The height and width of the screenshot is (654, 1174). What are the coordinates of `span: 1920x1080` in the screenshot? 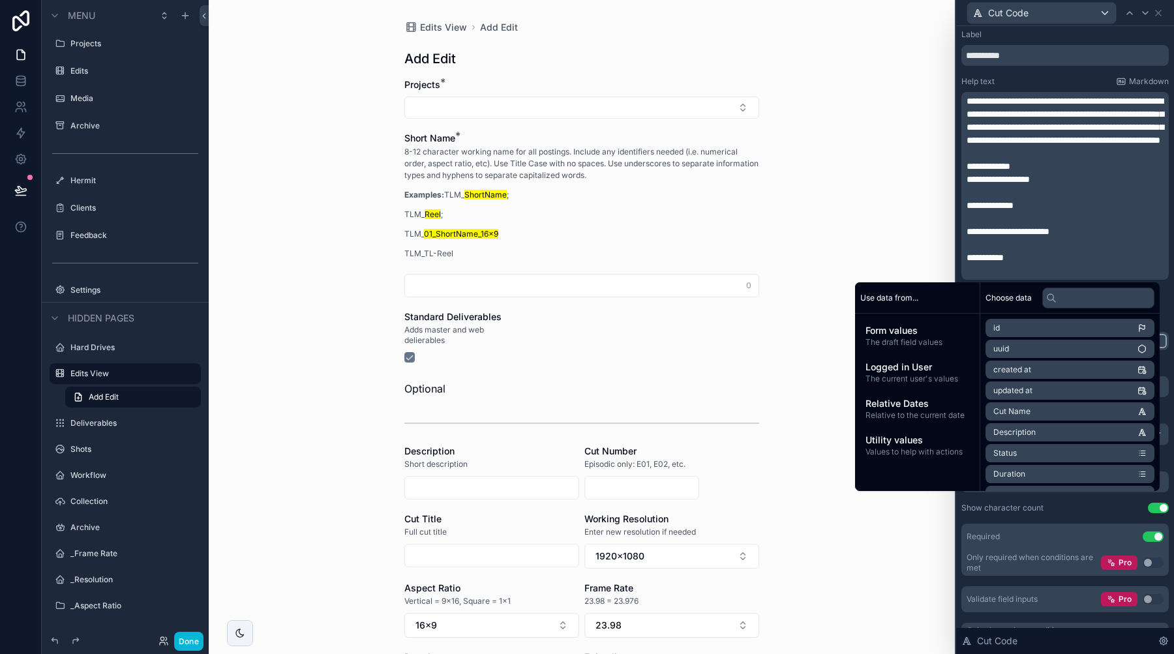 It's located at (620, 556).